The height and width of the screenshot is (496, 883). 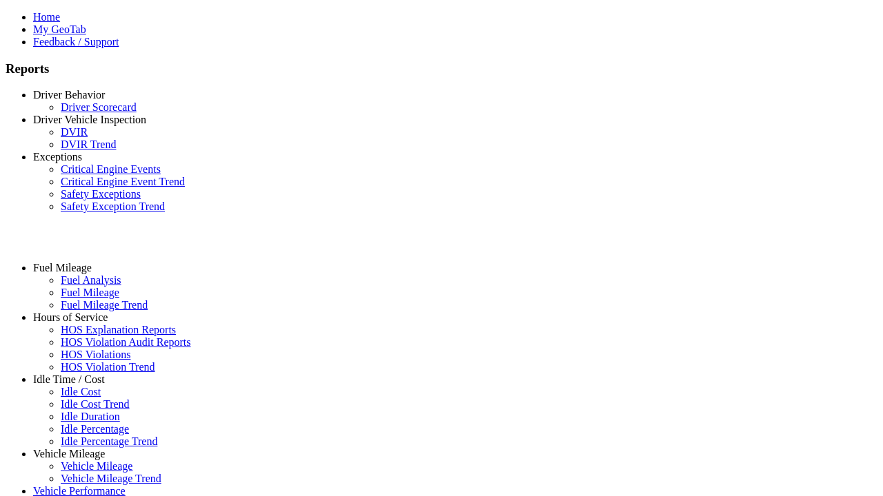 What do you see at coordinates (95, 404) in the screenshot?
I see `a: Idle Cost Trend` at bounding box center [95, 404].